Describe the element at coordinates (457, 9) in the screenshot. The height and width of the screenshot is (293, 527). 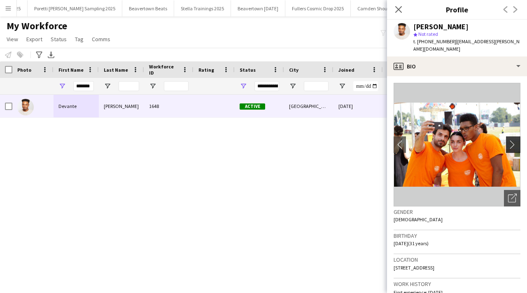
I see `h3: Profile` at that location.